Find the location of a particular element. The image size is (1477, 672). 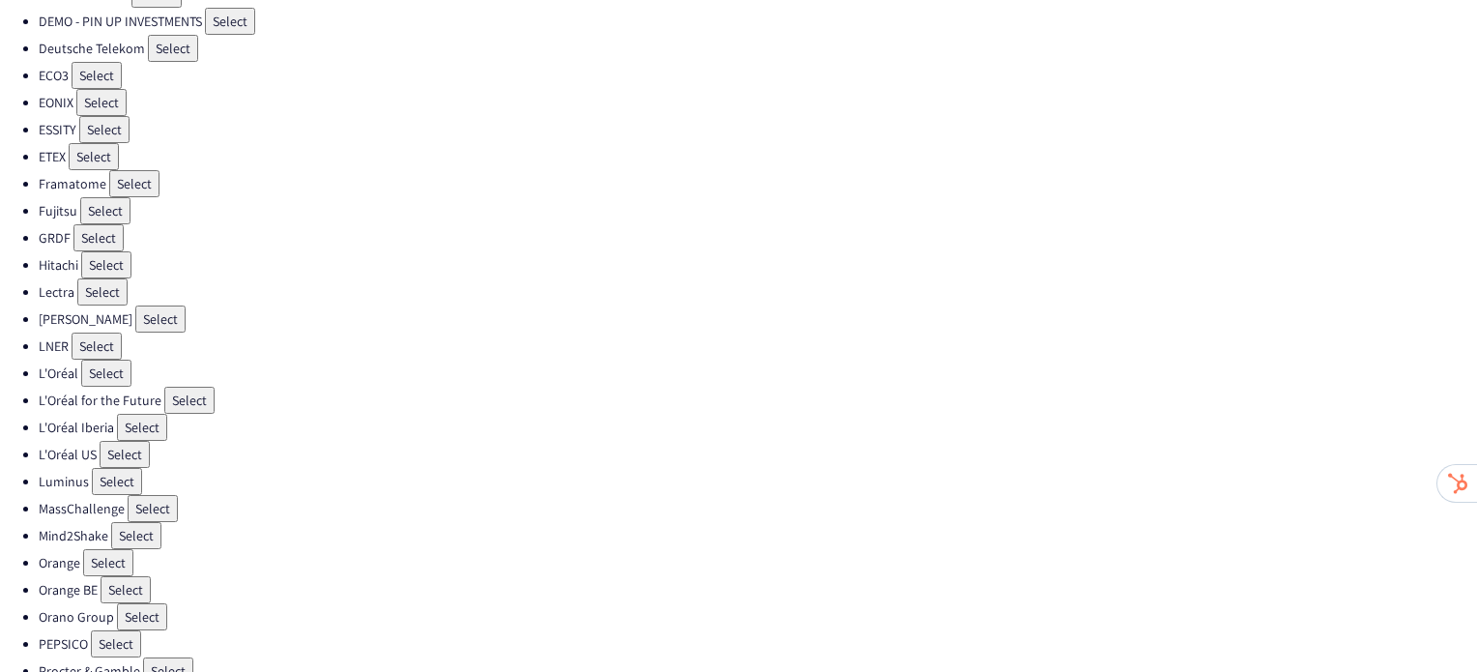

li: EONIX is located at coordinates (758, 102).